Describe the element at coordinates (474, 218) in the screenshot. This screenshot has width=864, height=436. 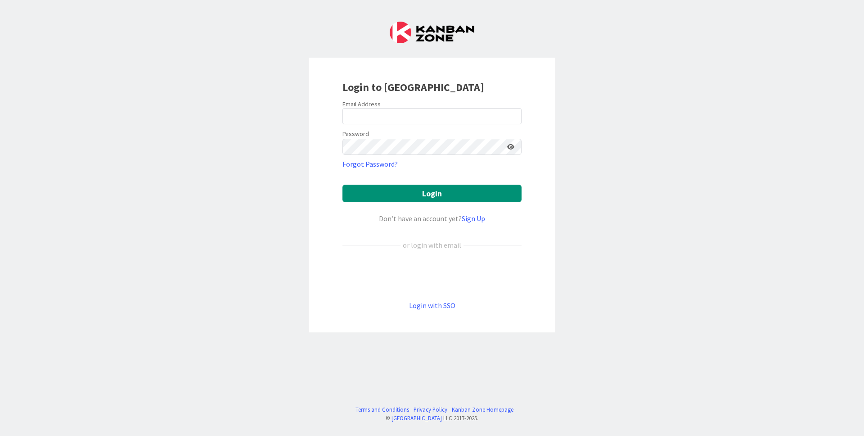
I see `a: Sign Up` at that location.